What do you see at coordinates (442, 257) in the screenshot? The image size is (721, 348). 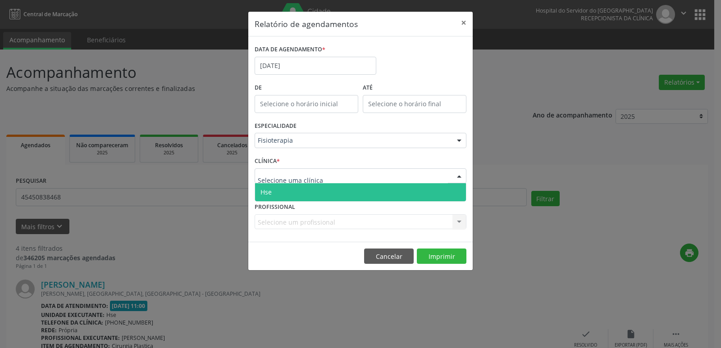 I see `button: Imprimir` at bounding box center [442, 257].